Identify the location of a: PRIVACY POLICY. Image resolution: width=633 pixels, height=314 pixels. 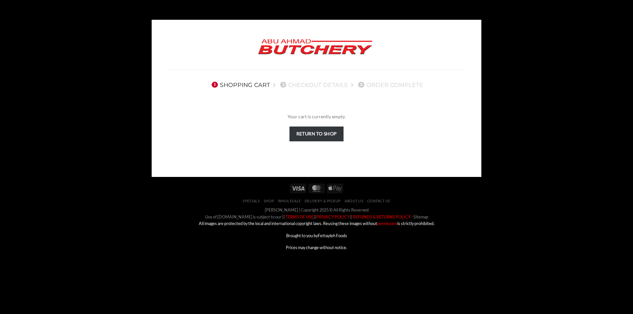
(333, 217).